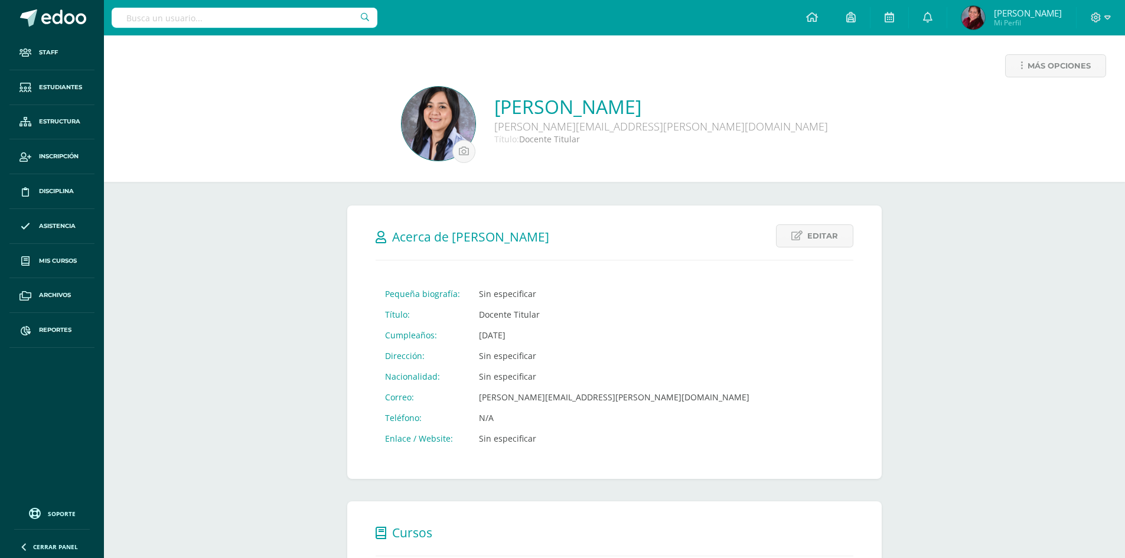  Describe the element at coordinates (58, 157) in the screenshot. I see `span: Inscripción` at that location.